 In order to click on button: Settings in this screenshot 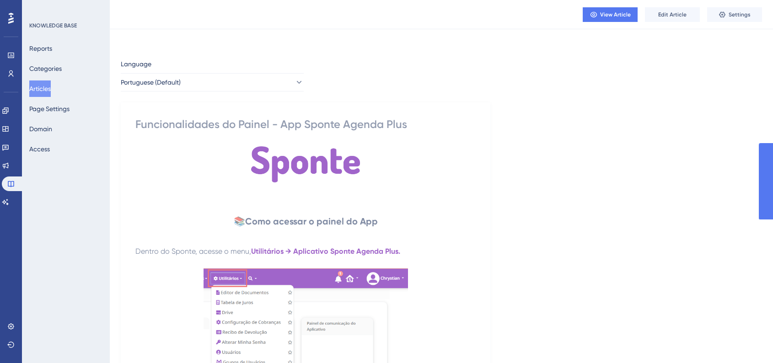, I will do `click(734, 15)`.